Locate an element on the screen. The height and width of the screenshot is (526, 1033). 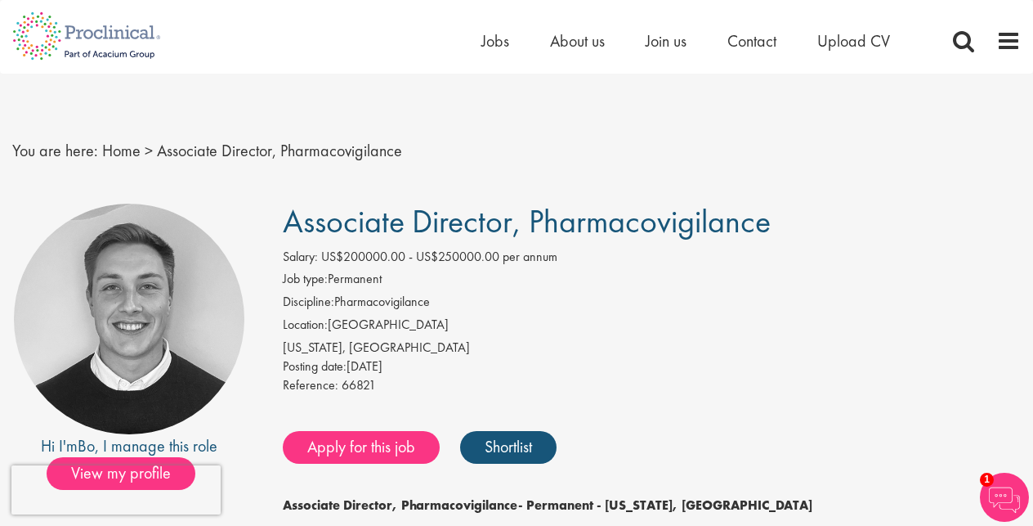
label: Discipline: is located at coordinates (308, 302).